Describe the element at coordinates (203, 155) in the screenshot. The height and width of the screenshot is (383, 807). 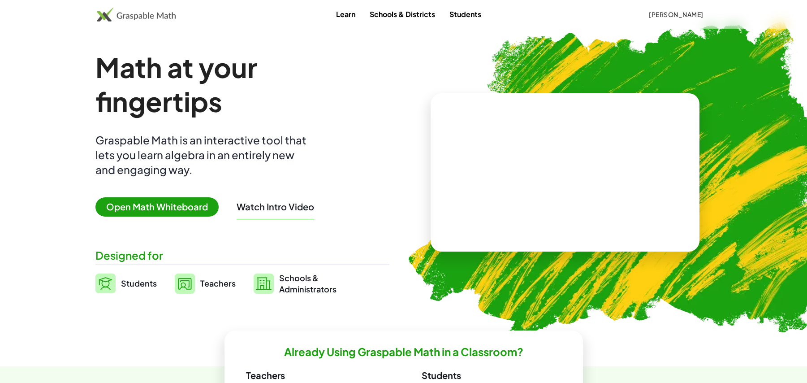
I see `div: Graspable Math is an interactive tool that lets you learn algebra in an entirely new and engaging...` at that location.